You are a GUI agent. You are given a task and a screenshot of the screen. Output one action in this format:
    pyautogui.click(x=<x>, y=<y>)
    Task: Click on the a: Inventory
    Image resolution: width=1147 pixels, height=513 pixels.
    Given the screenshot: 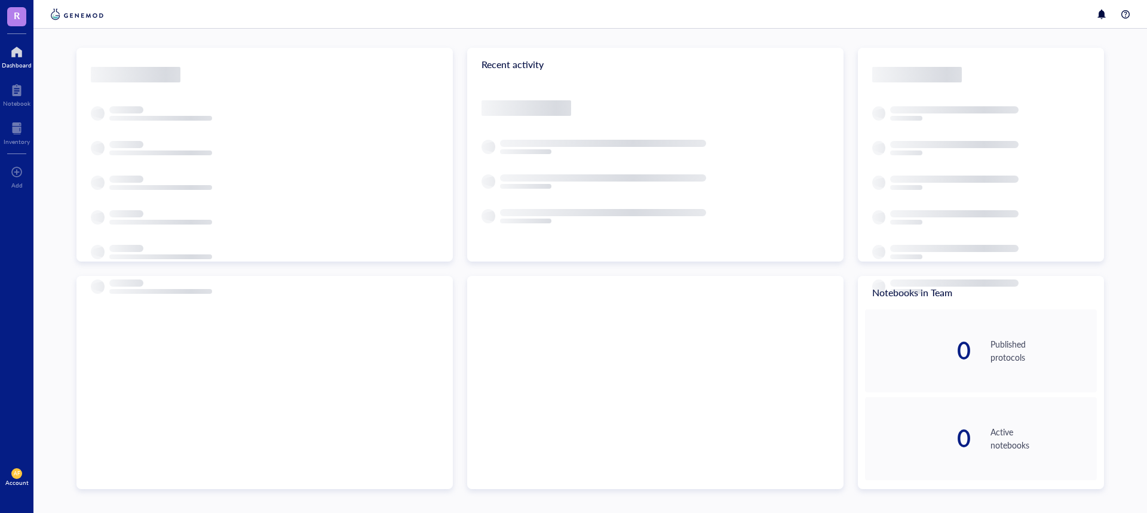 What is the action you would take?
    pyautogui.click(x=17, y=132)
    